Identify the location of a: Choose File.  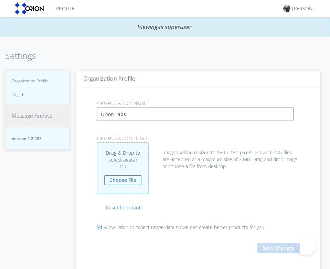
(123, 180).